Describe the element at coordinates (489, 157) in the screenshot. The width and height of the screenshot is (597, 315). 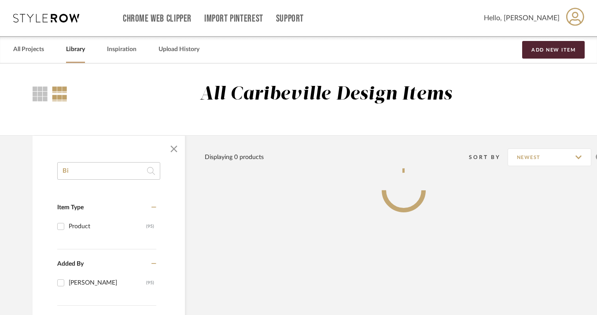
I see `div: Sort By` at that location.